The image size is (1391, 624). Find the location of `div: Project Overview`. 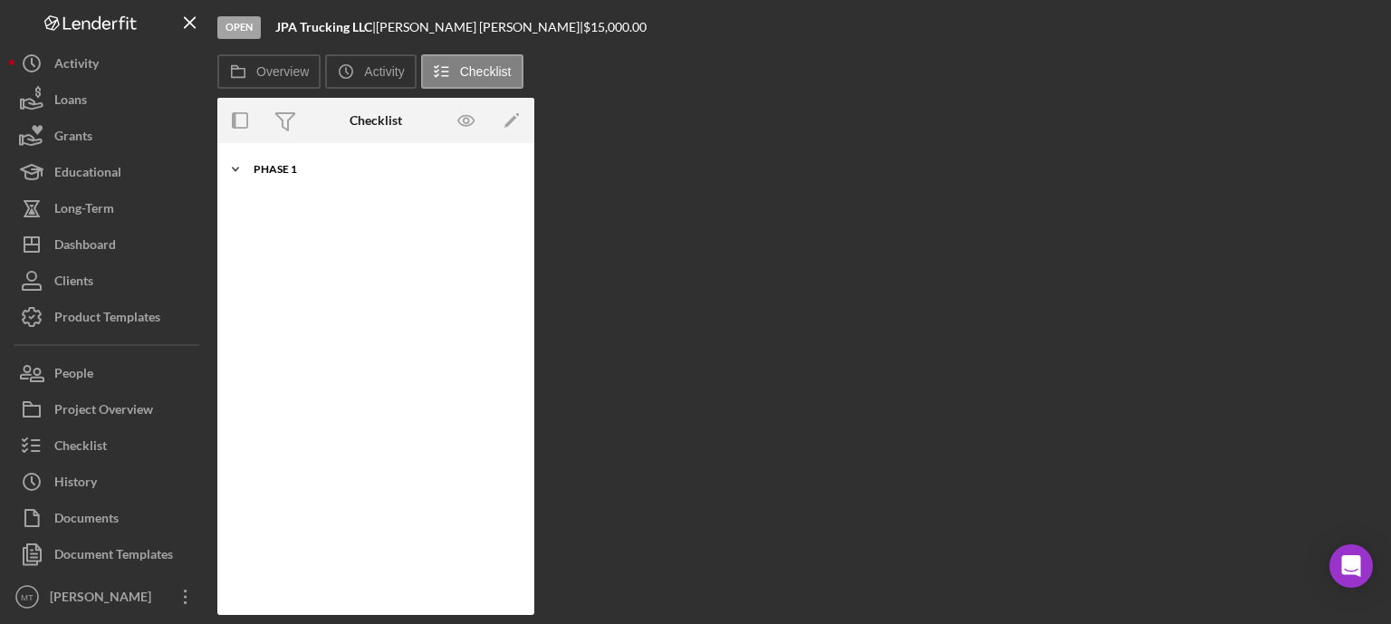

div: Project Overview is located at coordinates (103, 411).